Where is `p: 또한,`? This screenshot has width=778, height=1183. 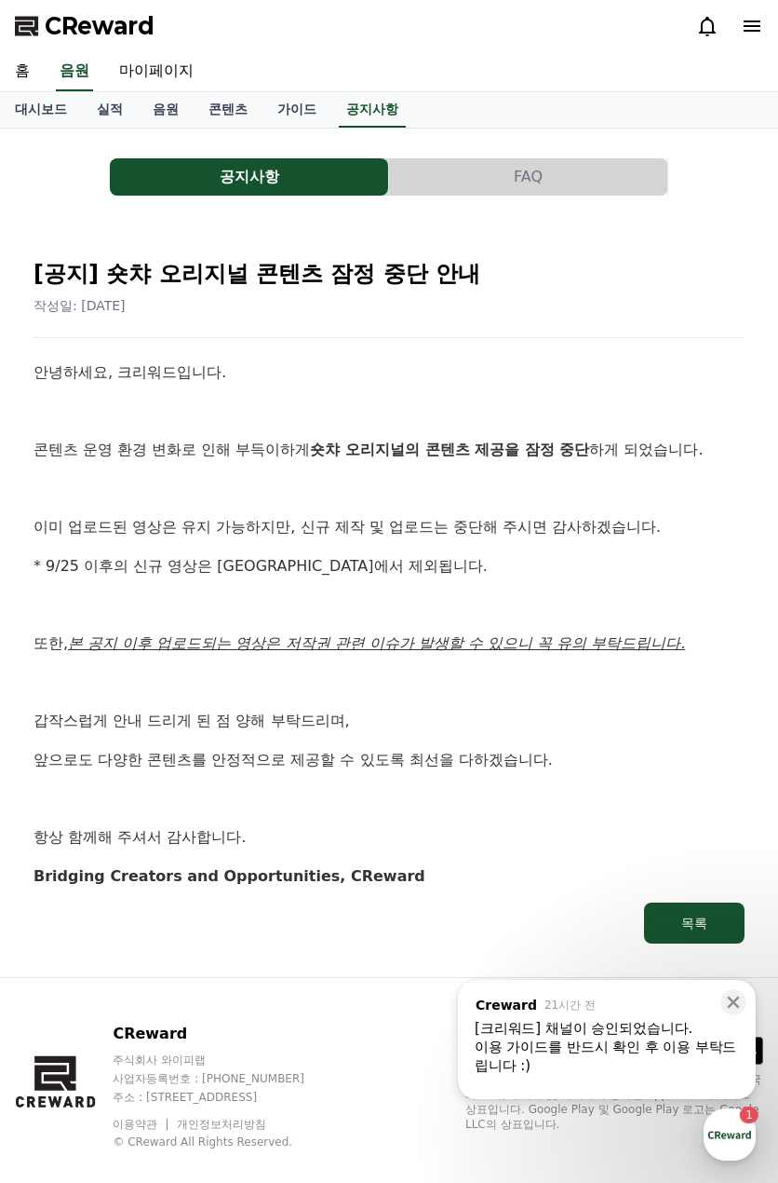 p: 또한, is located at coordinates (389, 643).